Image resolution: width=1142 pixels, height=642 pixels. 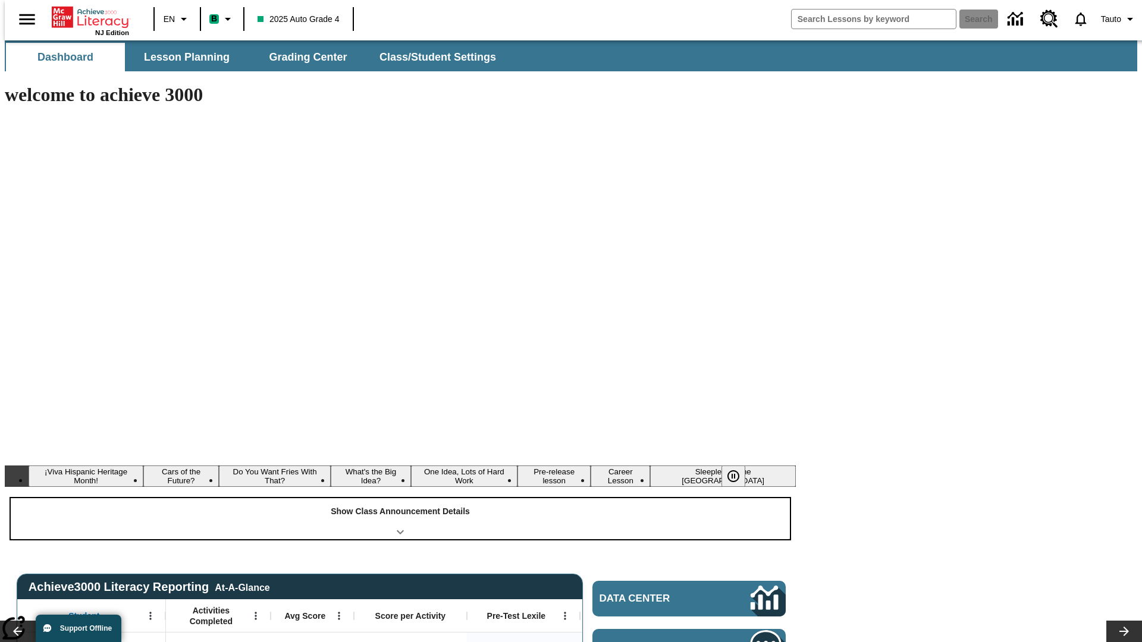 I want to click on span: Activities Completed, so click(x=211, y=616).